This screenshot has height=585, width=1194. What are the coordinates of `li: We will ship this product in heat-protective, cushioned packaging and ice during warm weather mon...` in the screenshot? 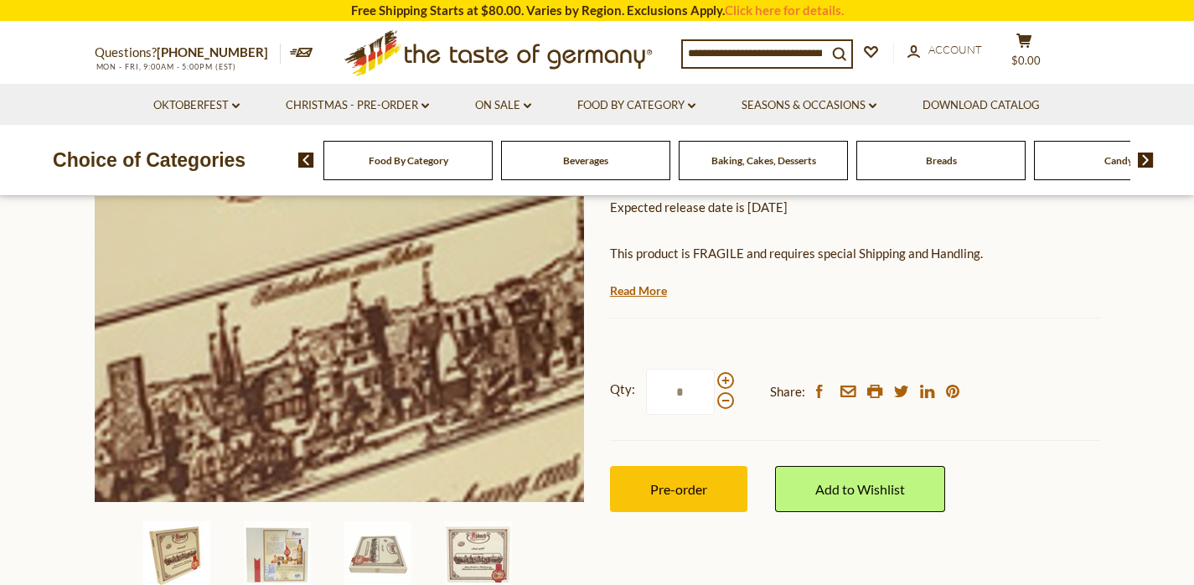 It's located at (863, 287).